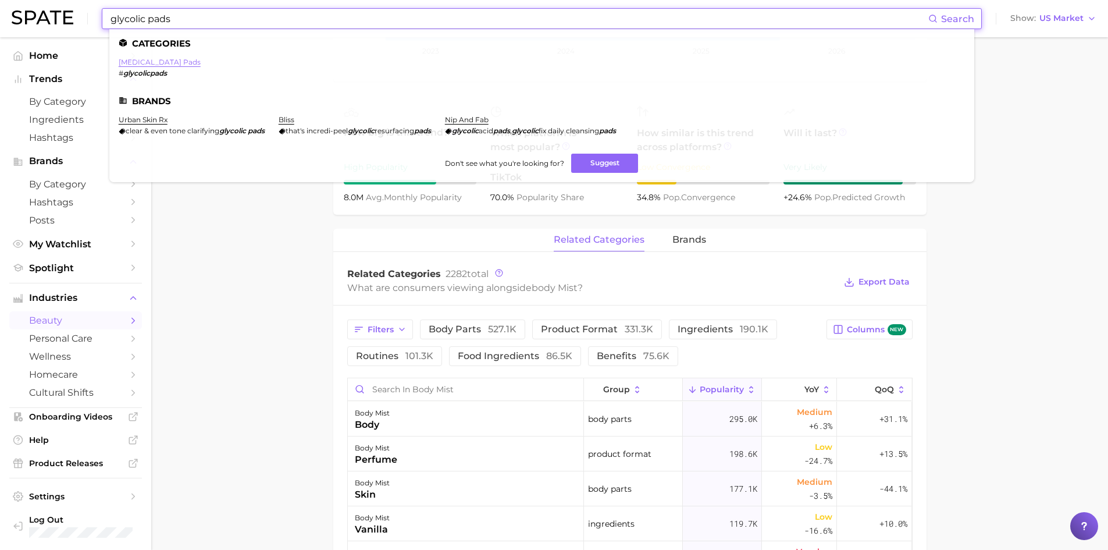  What do you see at coordinates (754, 329) in the screenshot?
I see `span: 190.1k` at bounding box center [754, 329].